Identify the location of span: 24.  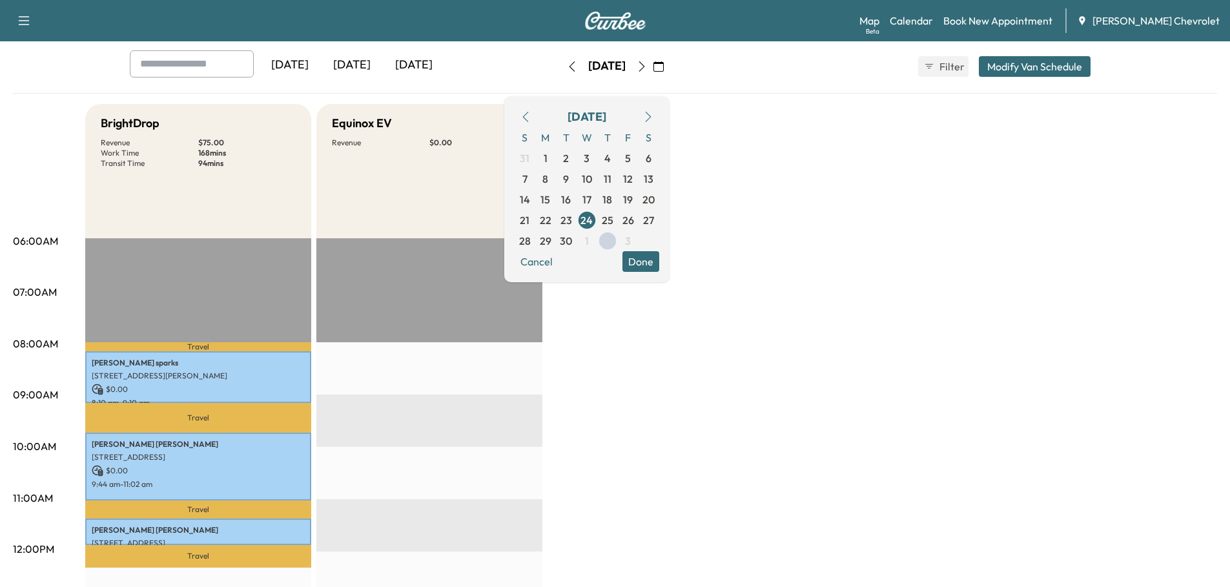
(586, 220).